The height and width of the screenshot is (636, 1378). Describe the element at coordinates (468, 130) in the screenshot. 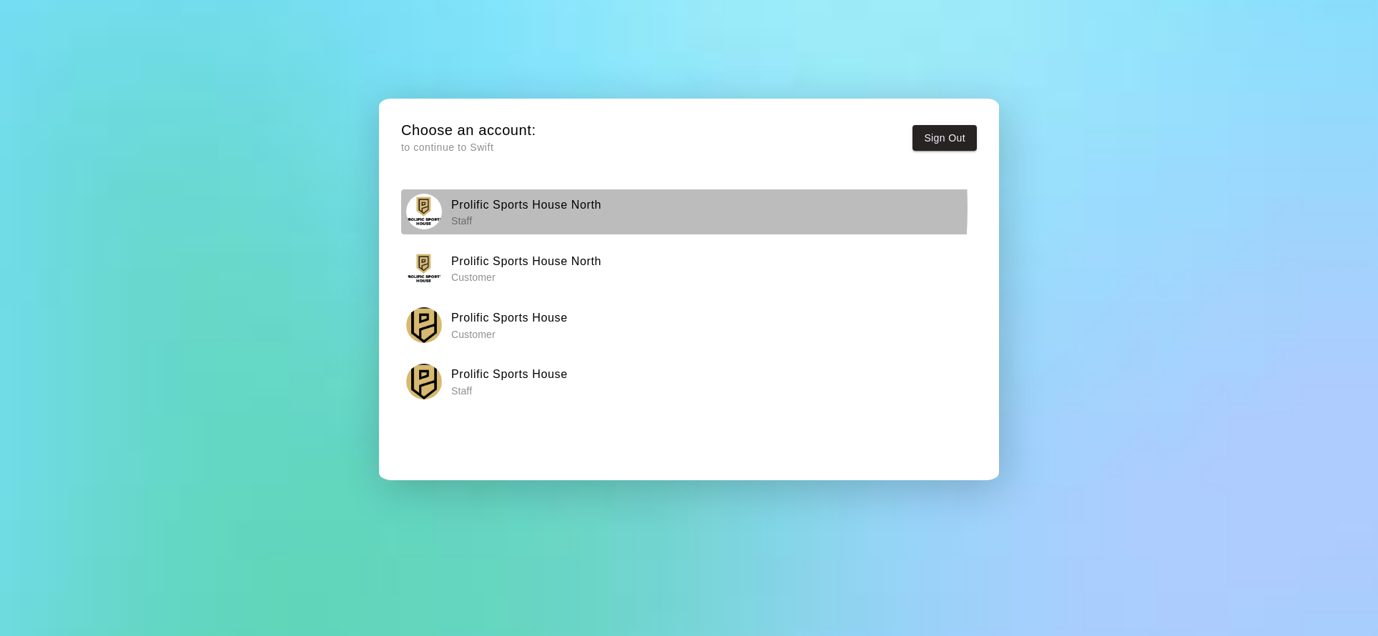

I see `h5: Choose an account:` at that location.